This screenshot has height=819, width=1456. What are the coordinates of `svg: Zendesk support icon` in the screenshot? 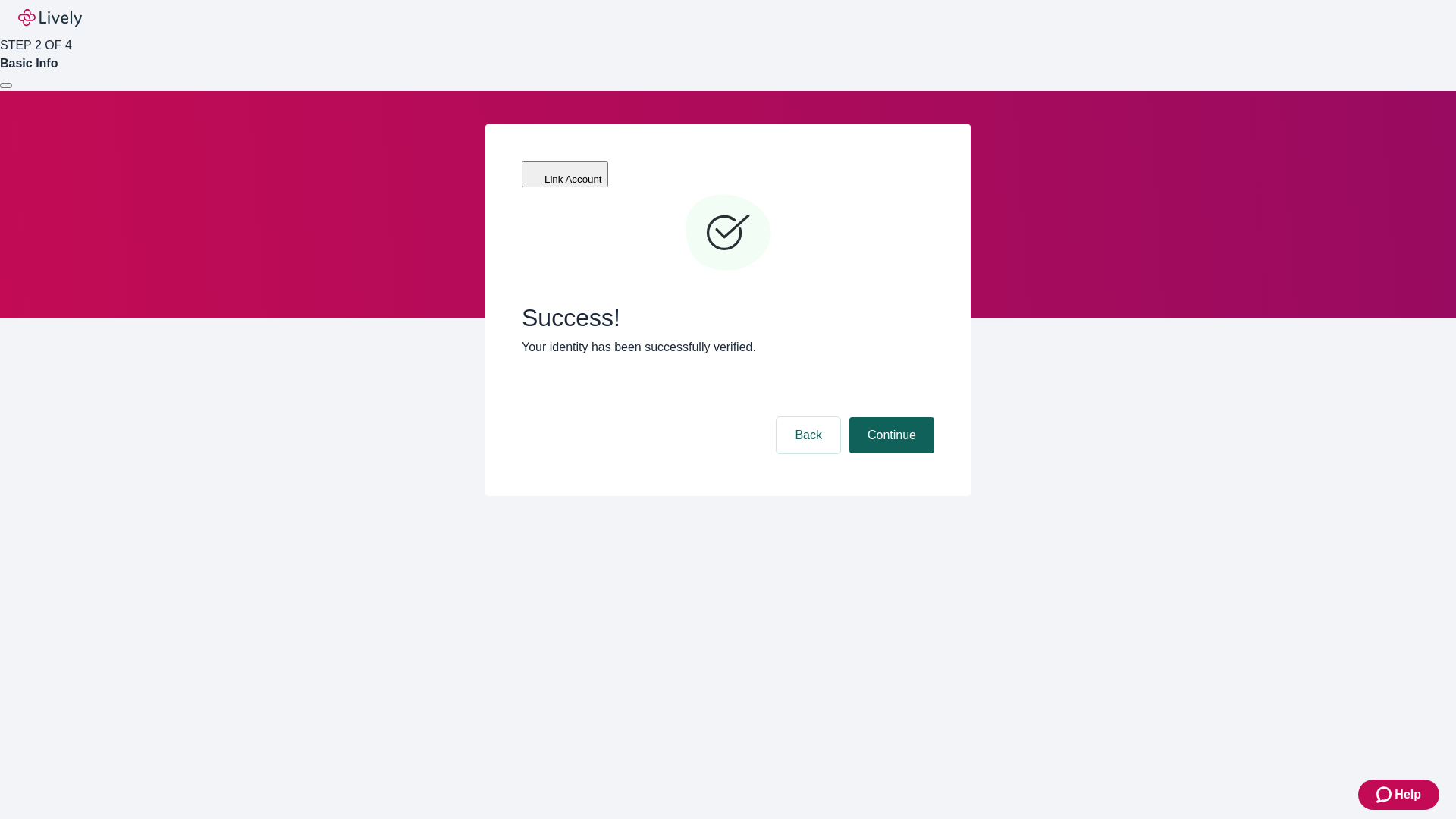 It's located at (1386, 795).